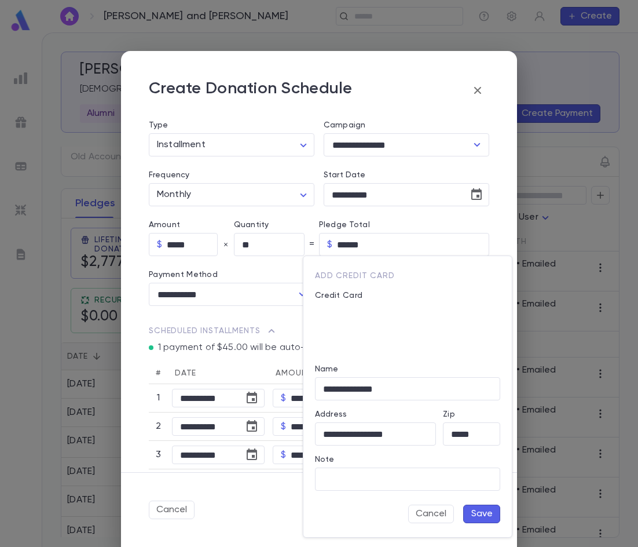 The image size is (638, 547). Describe the element at coordinates (325, 459) in the screenshot. I see `label: Note` at that location.